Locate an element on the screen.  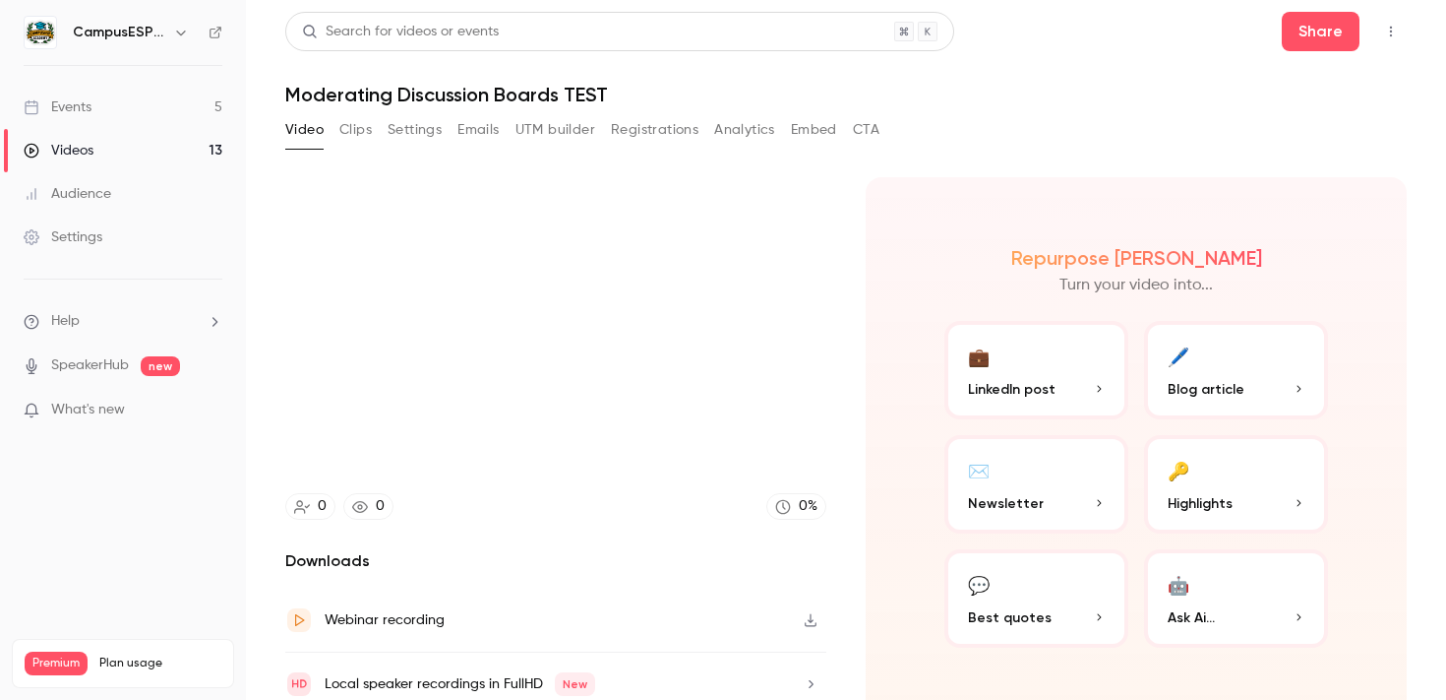
span: new is located at coordinates (160, 366).